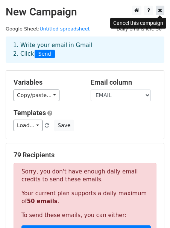 Image resolution: width=170 pixels, height=228 pixels. Describe the element at coordinates (123, 82) in the screenshot. I see `h5: Email column` at that location.